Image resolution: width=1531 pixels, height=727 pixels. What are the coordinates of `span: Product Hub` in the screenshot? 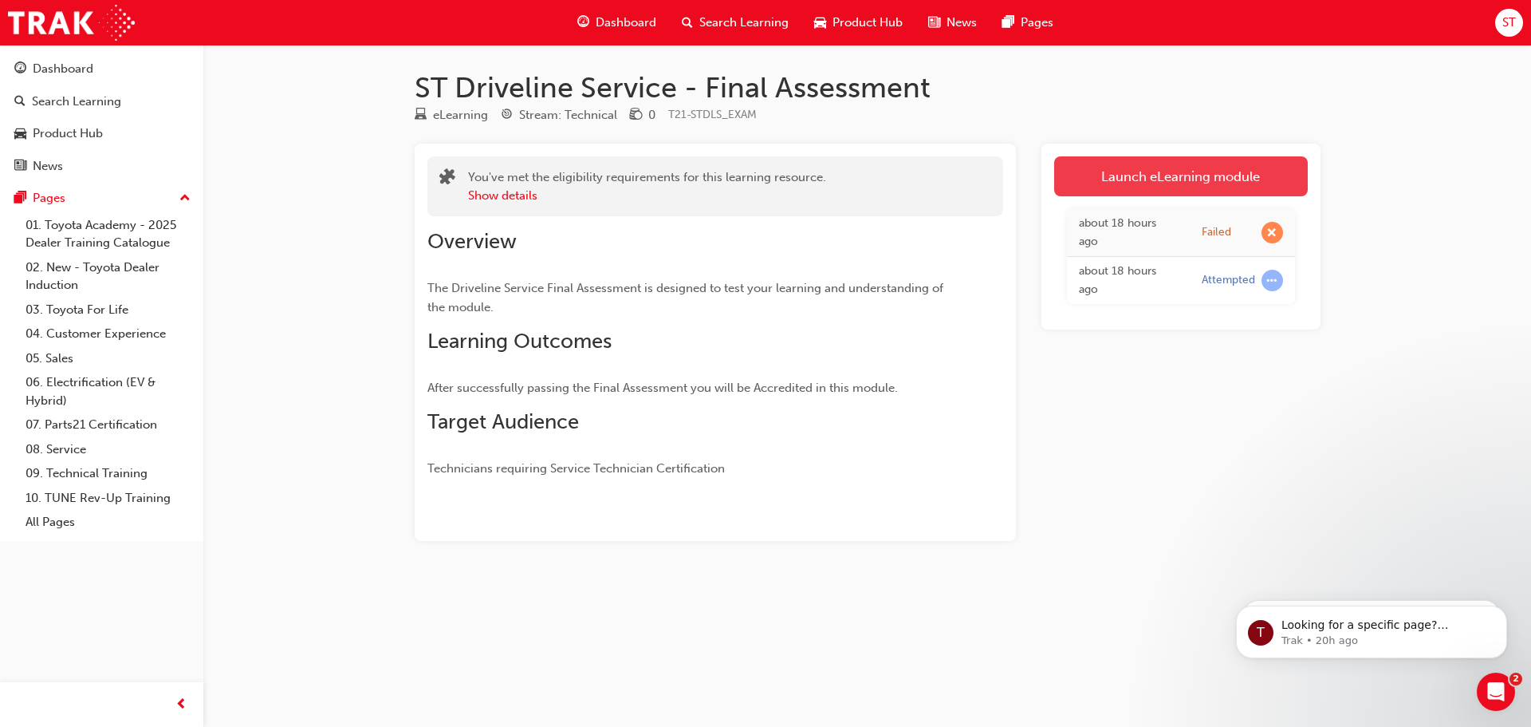 It's located at (868, 22).